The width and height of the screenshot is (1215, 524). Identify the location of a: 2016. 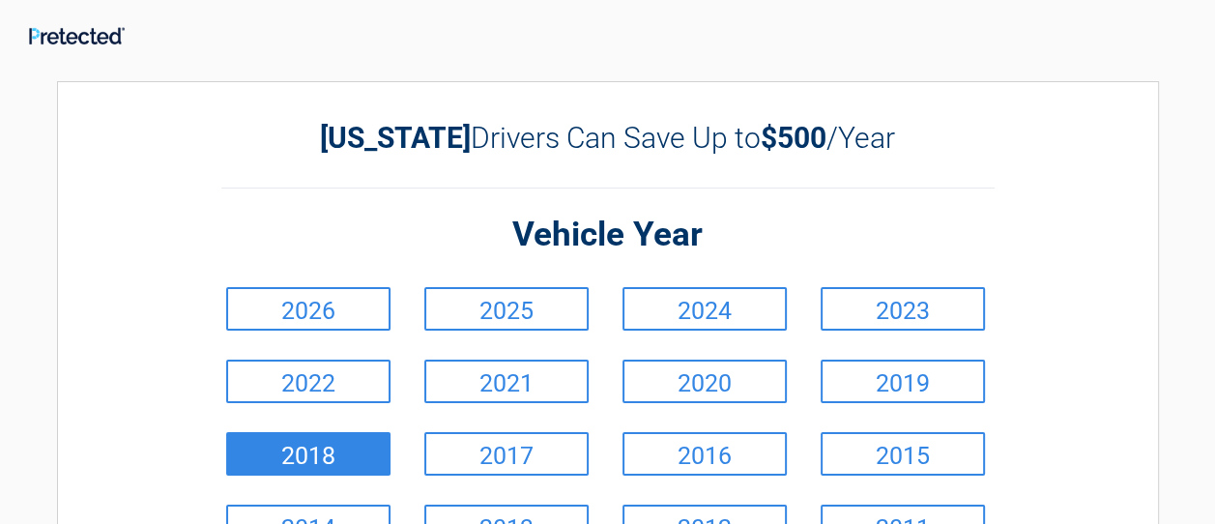
(705, 453).